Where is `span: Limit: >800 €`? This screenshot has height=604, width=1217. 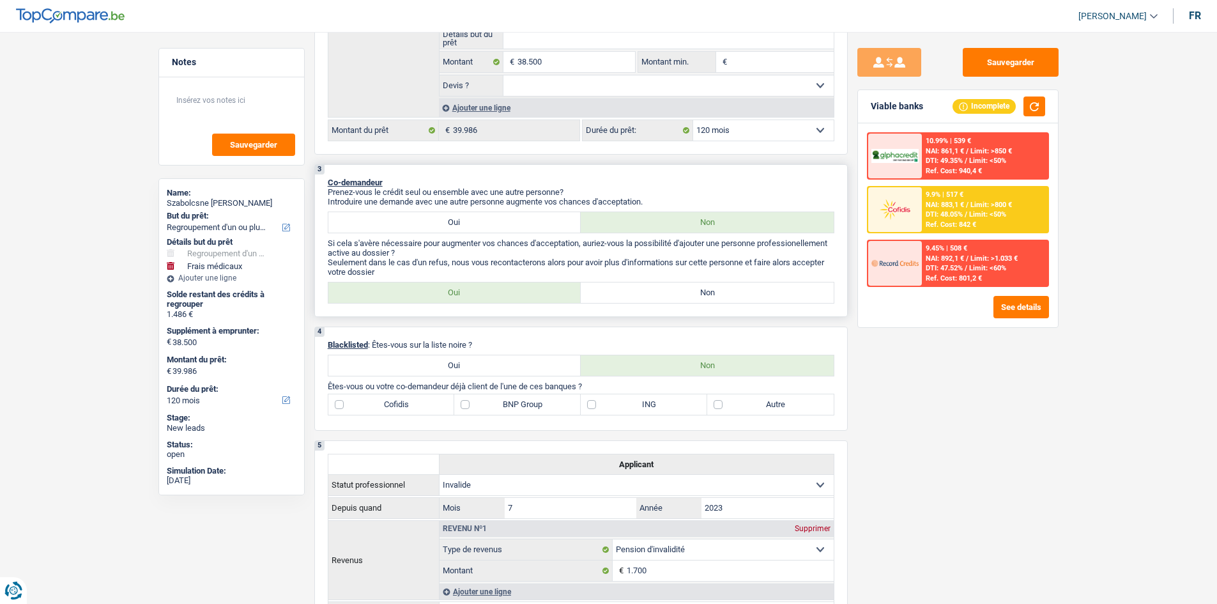
span: Limit: >800 € is located at coordinates (991, 204).